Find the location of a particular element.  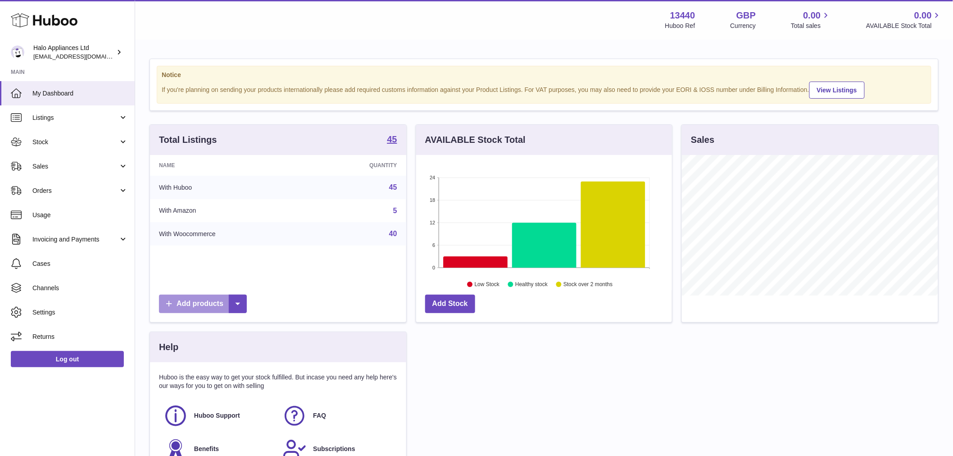

td: With Woocommerce is located at coordinates (229, 234).